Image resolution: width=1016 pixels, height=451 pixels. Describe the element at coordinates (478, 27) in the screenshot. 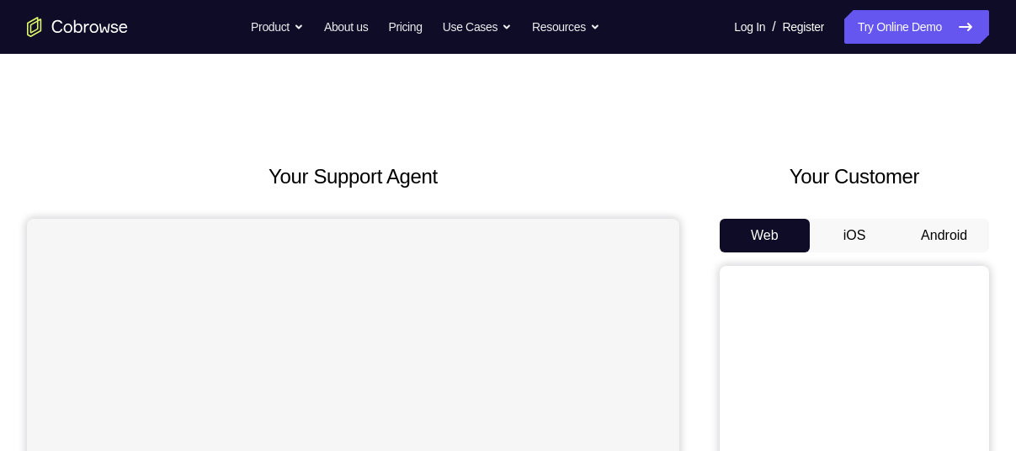

I see `button: Use Cases` at that location.